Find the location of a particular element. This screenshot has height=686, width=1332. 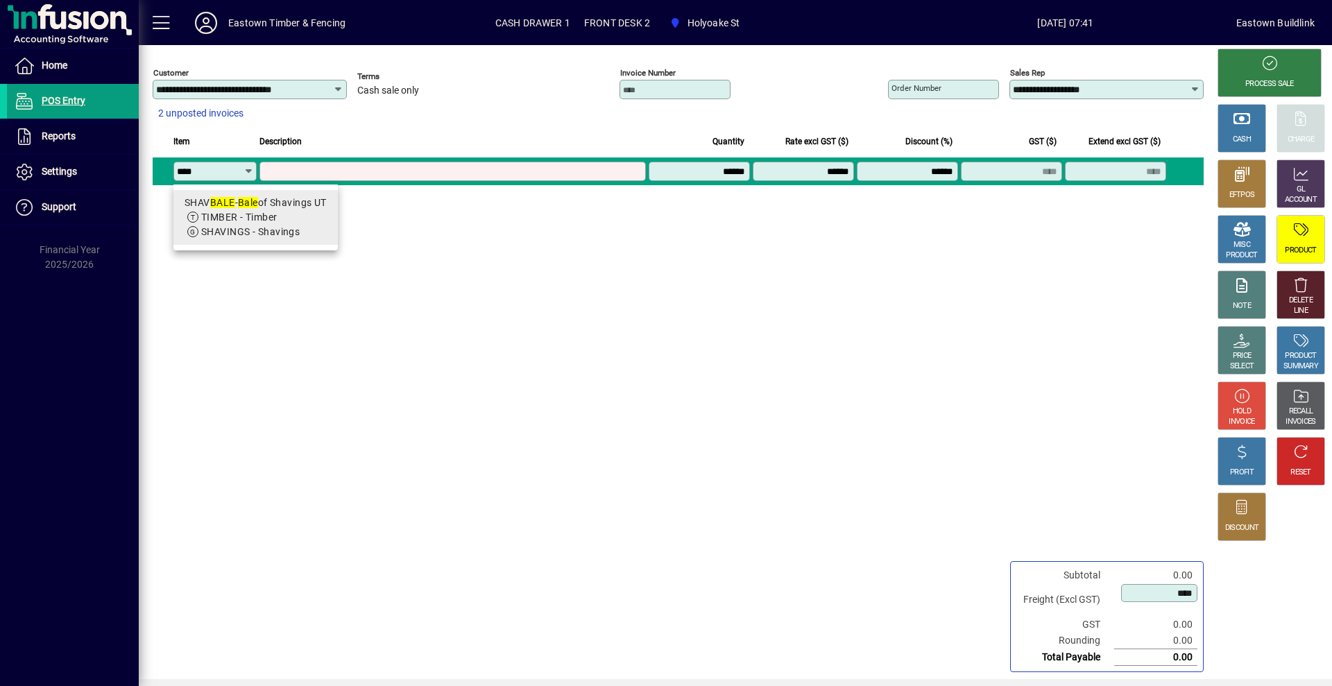

div: SHAV - of Shavings UT is located at coordinates (255, 203).